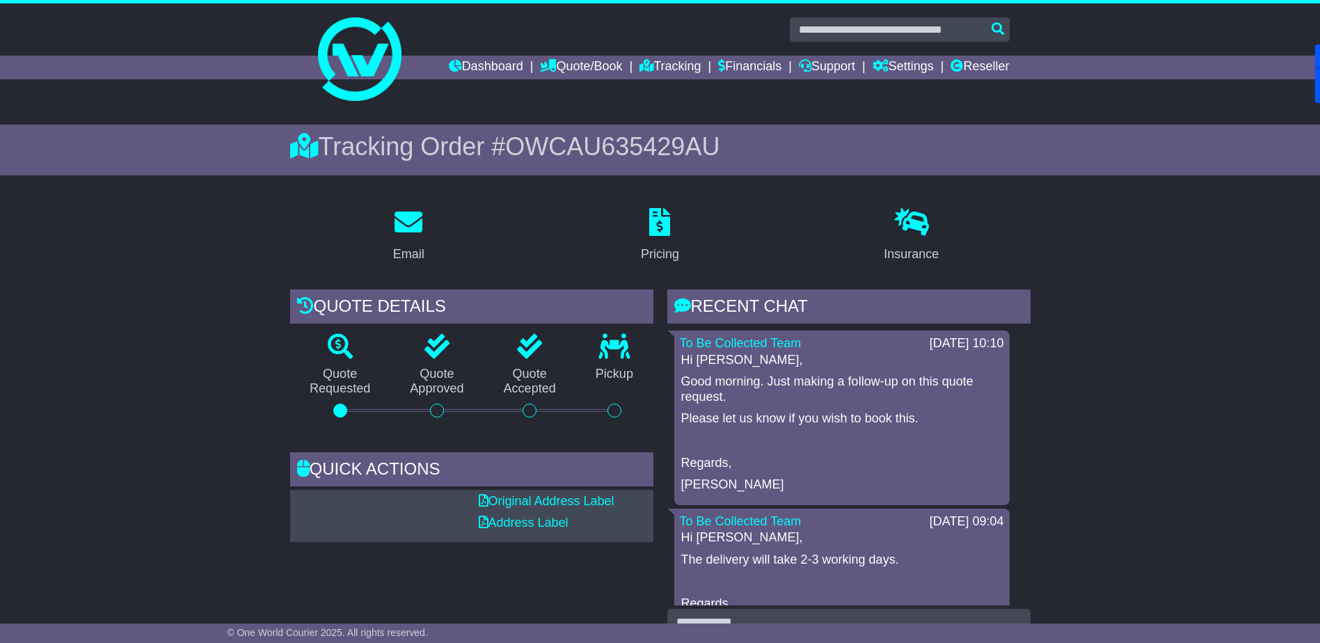 Image resolution: width=1320 pixels, height=643 pixels. I want to click on a: Financials, so click(750, 68).